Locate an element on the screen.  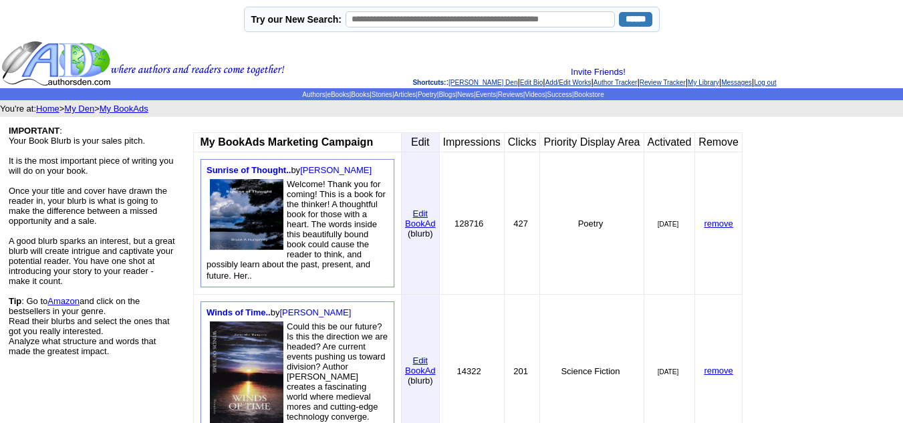
font: Edit is located at coordinates (421, 142).